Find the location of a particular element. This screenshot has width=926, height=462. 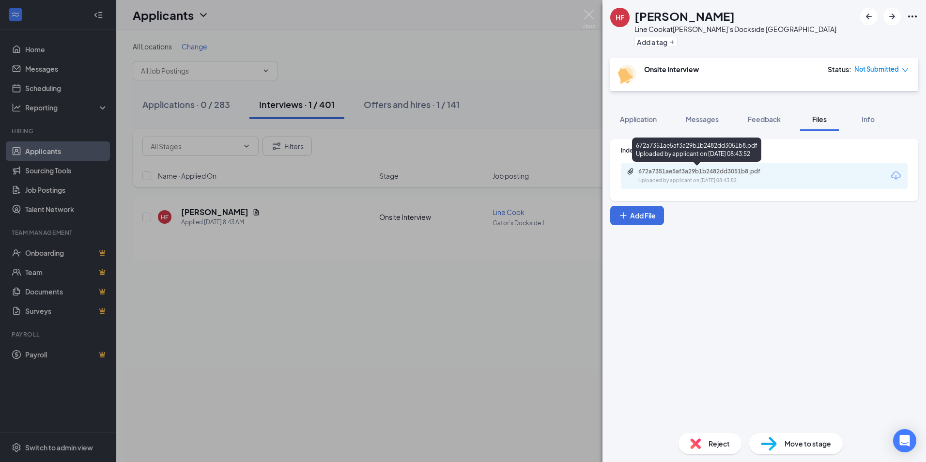

div: 672a7351ae5af3a29b1b2482dd3051b8.pdf is located at coordinates (706, 171).